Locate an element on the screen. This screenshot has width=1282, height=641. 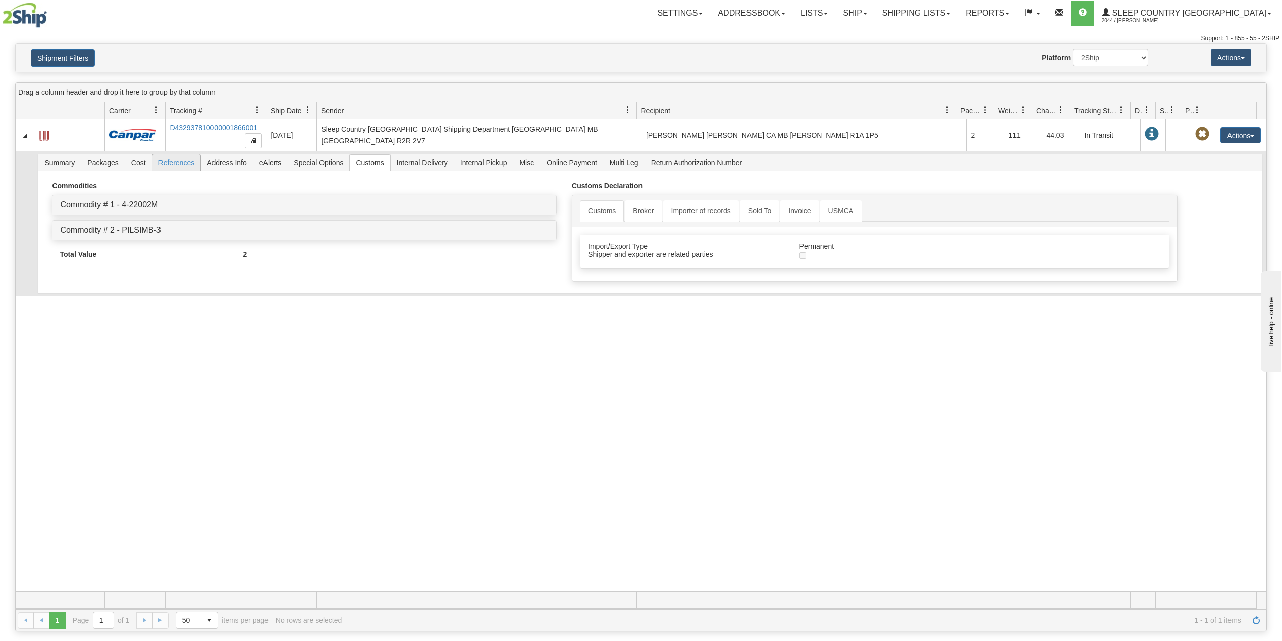
span: Ship Date is located at coordinates (286, 111).